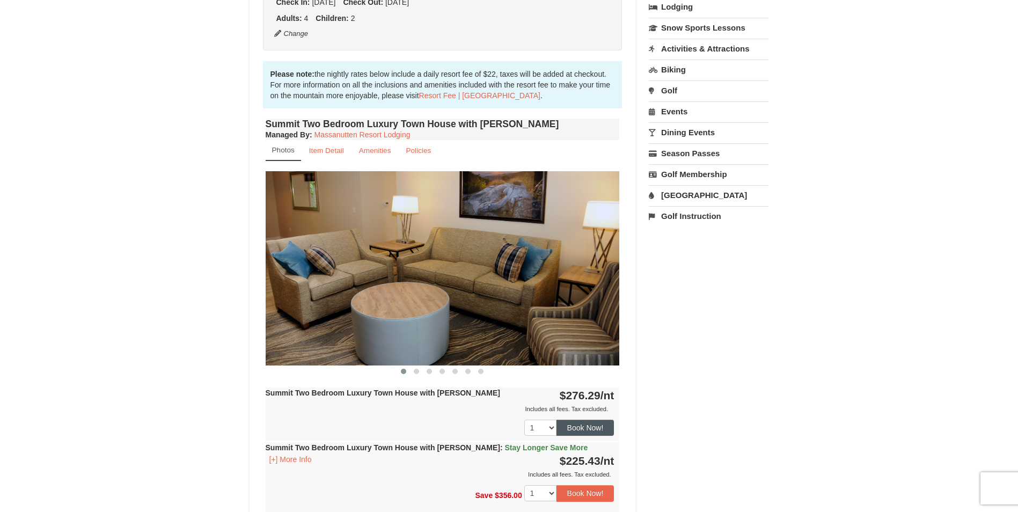 This screenshot has height=512, width=1018. Describe the element at coordinates (362, 135) in the screenshot. I see `a: Massanutten Resort Lodging` at that location.